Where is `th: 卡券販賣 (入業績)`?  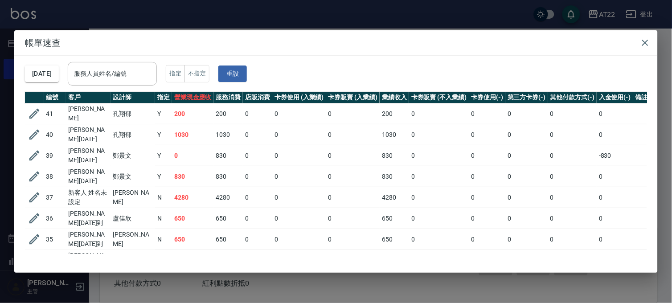 th: 卡券販賣 (入業績) is located at coordinates (353, 98).